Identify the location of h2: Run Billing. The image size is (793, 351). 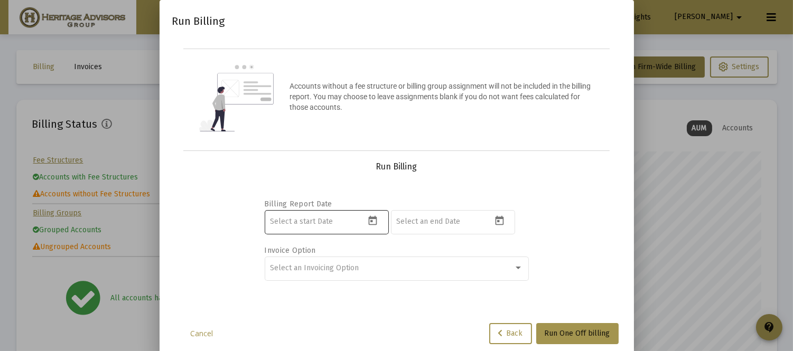
(199, 21).